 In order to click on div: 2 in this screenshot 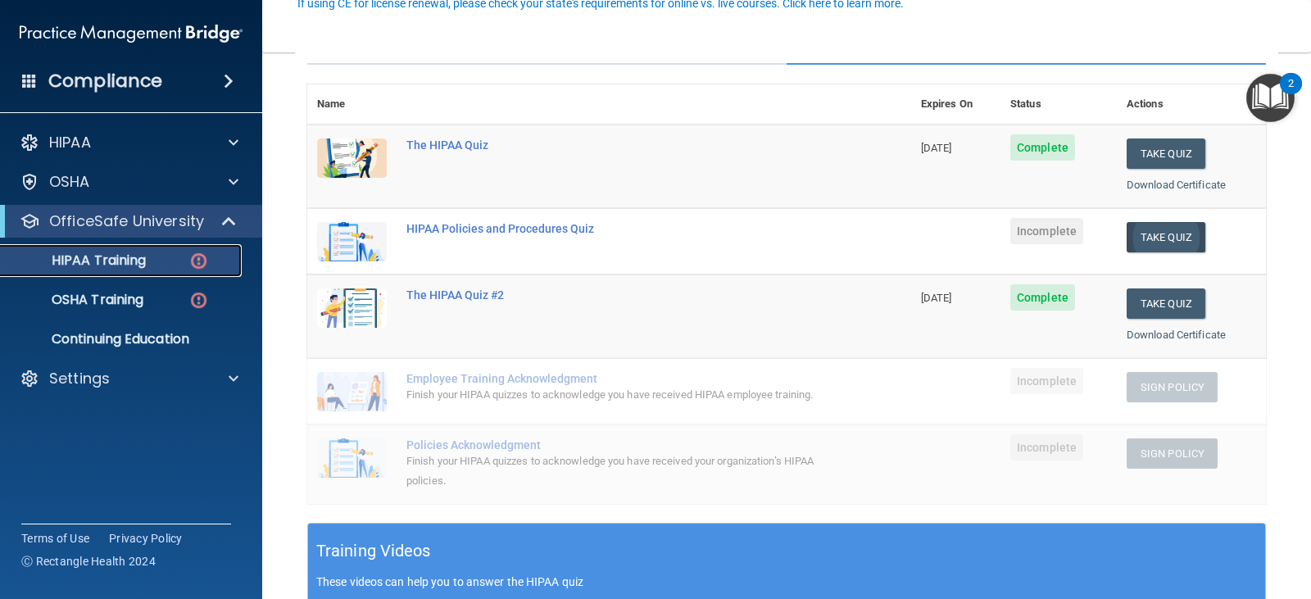, I will do `click(1291, 94)`.